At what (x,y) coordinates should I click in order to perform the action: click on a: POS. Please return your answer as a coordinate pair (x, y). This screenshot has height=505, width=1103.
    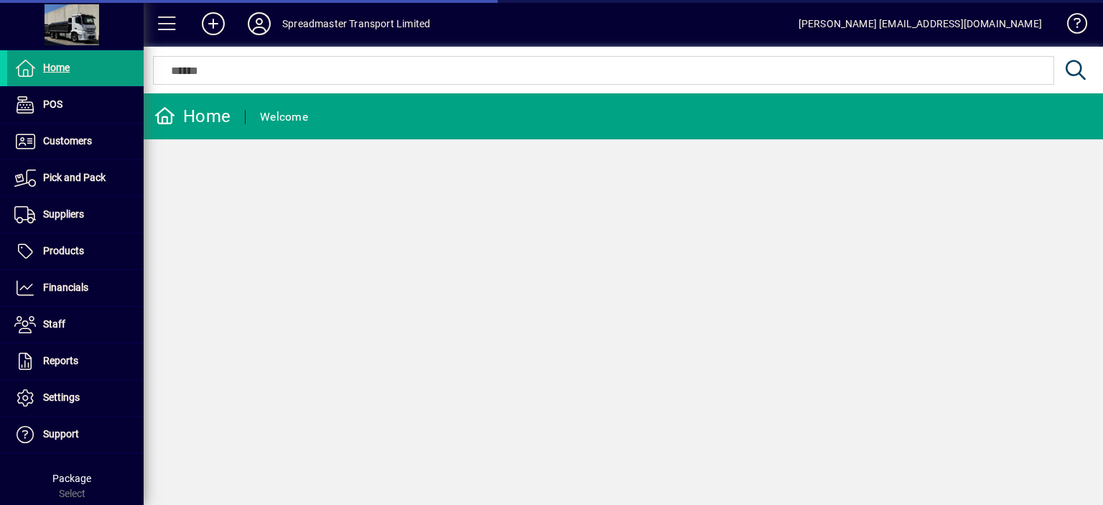
    Looking at the image, I should click on (75, 105).